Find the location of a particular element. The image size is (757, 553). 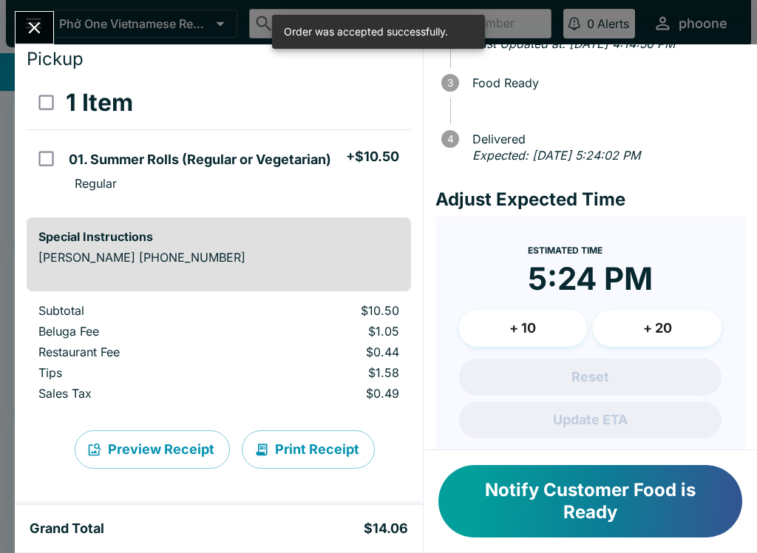

span: Pickup is located at coordinates (55, 58).